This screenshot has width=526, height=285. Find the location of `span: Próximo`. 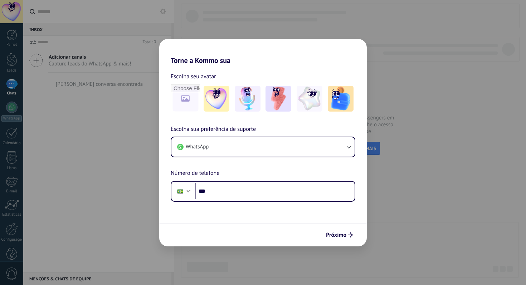

span: Próximo is located at coordinates (336, 235).